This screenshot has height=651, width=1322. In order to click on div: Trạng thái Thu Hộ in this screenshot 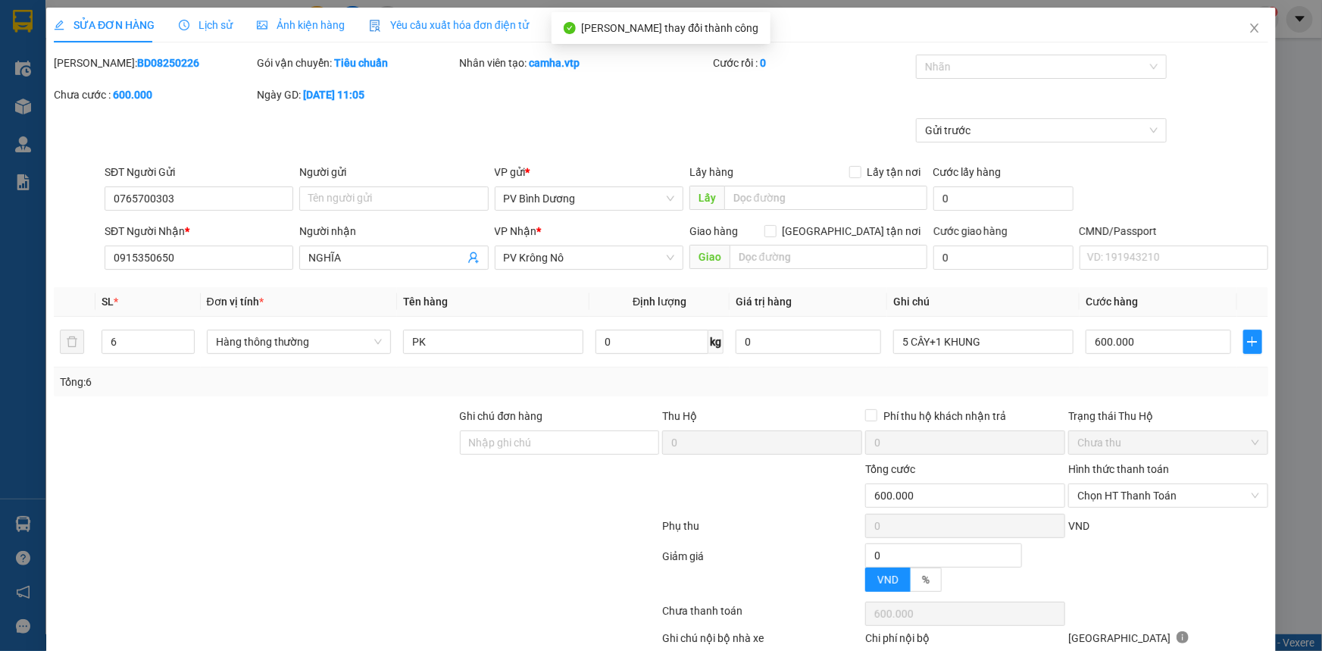, I will do `click(1169, 416)`.